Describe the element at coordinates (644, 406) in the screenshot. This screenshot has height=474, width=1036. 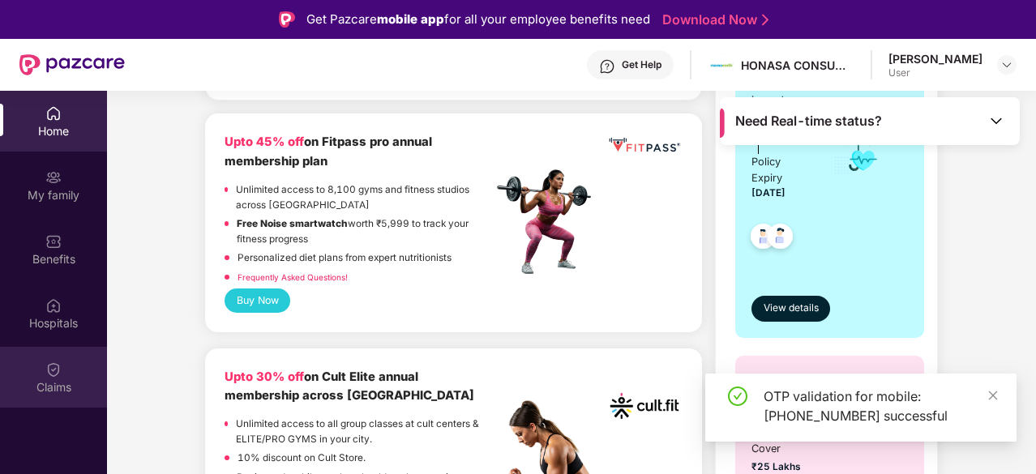
I see `img: cult.png` at that location.